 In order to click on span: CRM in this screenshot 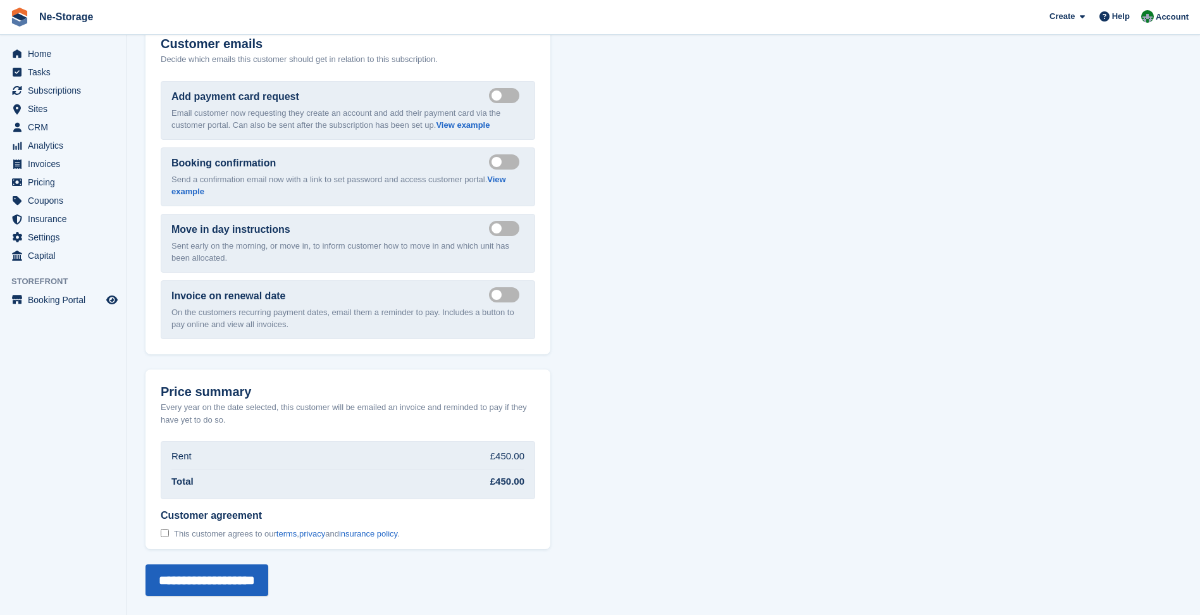, I will do `click(66, 127)`.